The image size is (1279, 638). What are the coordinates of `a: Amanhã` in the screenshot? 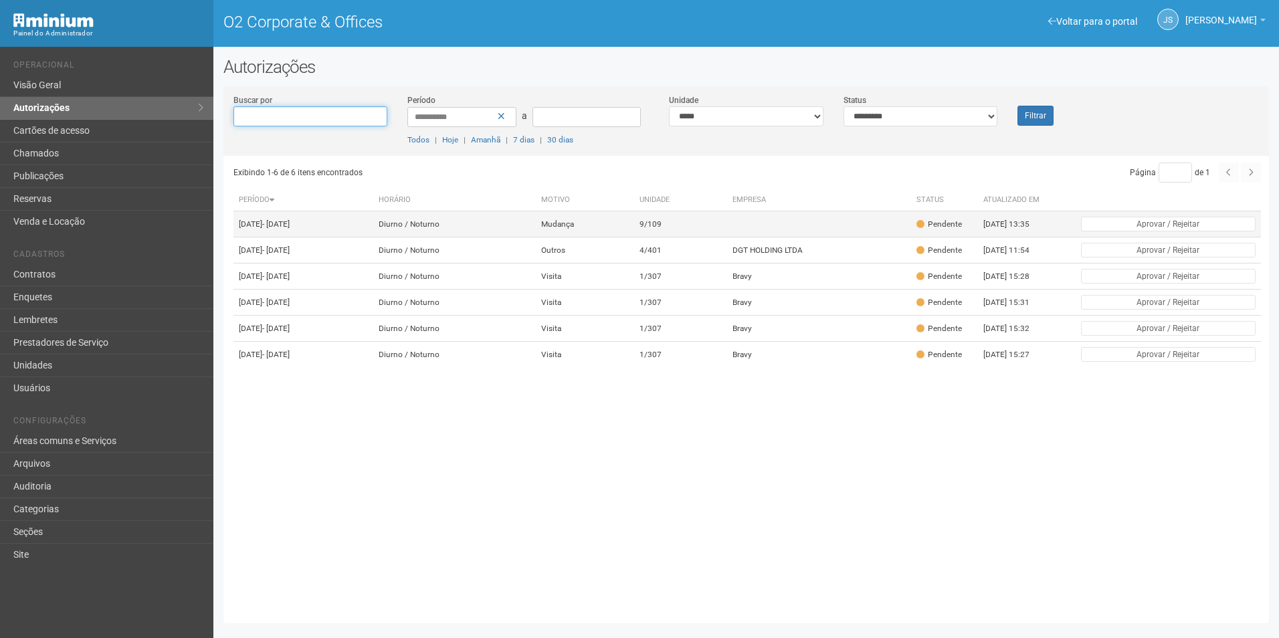 It's located at (486, 140).